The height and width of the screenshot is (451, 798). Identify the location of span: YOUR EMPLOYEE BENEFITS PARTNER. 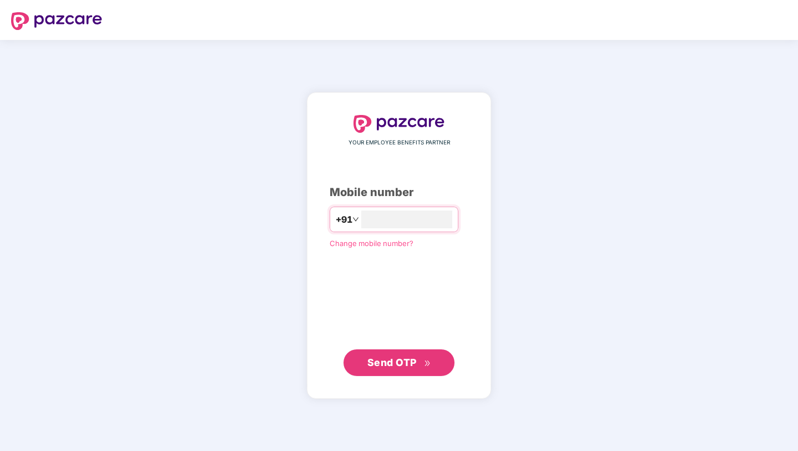
(399, 143).